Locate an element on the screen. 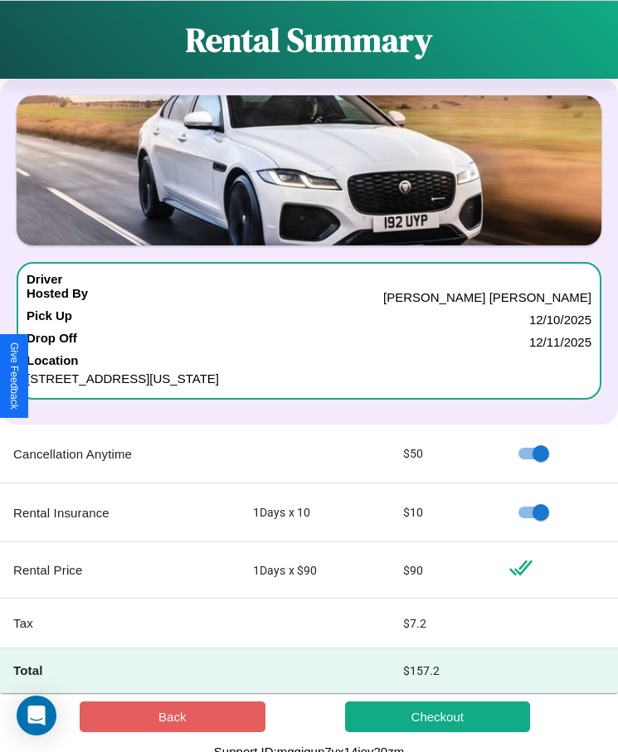  h4: Hosted By is located at coordinates (57, 297).